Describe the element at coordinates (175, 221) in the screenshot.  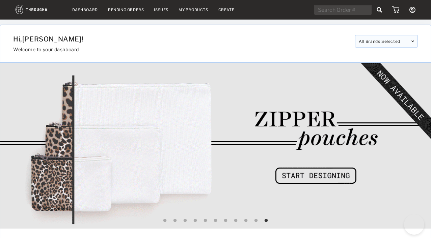
I see `button: 2` at that location.